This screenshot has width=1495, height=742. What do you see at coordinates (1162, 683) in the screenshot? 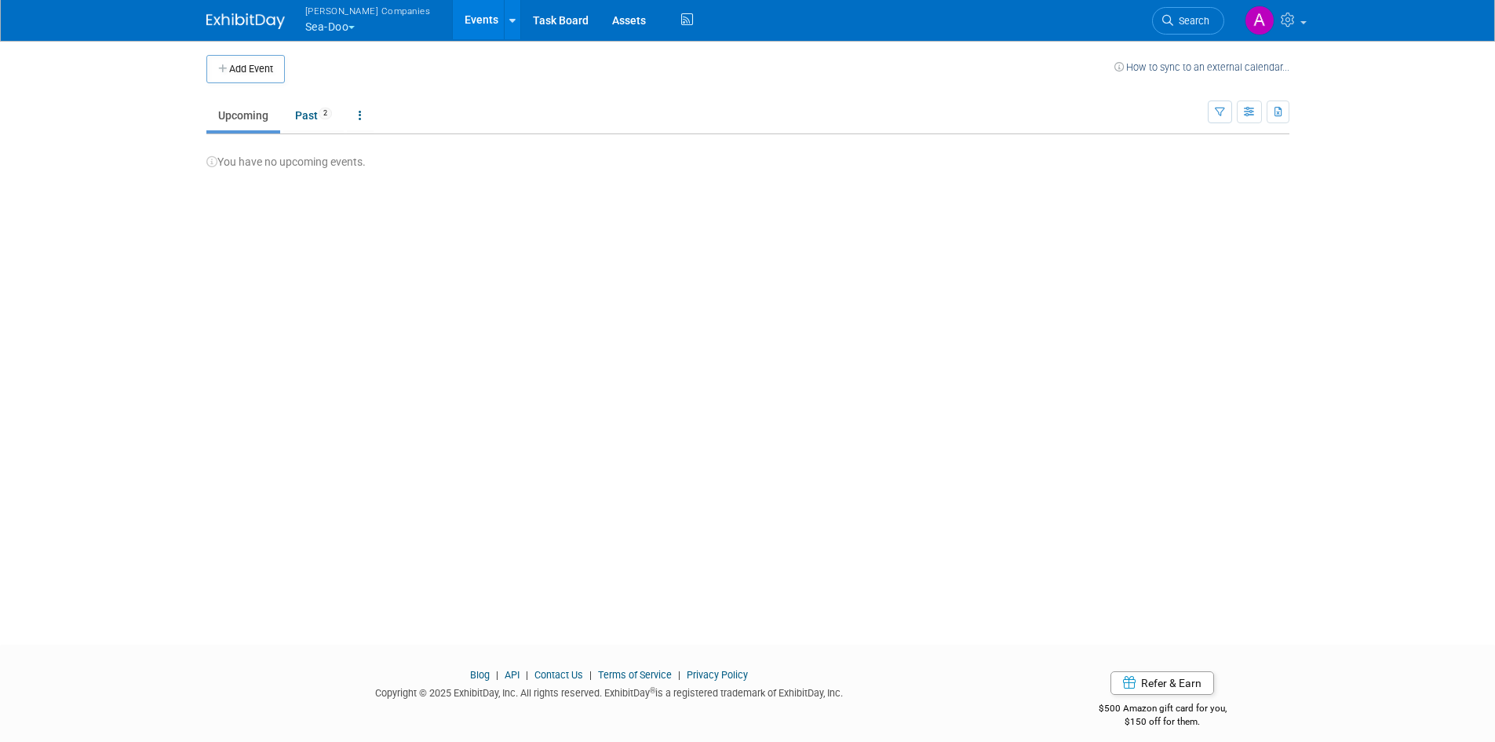
I see `a: Refer & Earn` at bounding box center [1162, 683].